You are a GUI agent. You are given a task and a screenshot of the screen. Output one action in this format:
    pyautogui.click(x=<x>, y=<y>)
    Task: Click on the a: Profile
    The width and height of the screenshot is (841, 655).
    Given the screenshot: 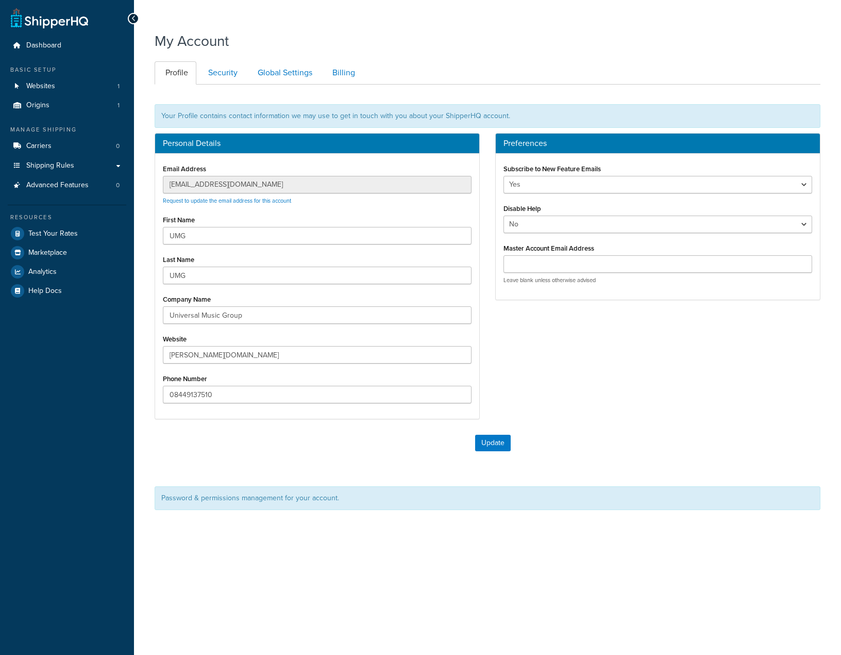 What is the action you would take?
    pyautogui.click(x=175, y=73)
    